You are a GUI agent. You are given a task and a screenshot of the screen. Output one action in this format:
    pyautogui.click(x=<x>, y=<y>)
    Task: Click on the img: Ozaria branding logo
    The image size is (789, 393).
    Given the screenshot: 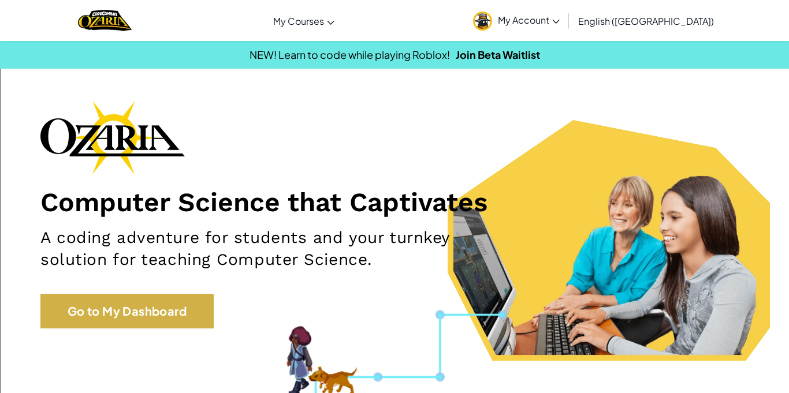 What is the action you would take?
    pyautogui.click(x=113, y=137)
    